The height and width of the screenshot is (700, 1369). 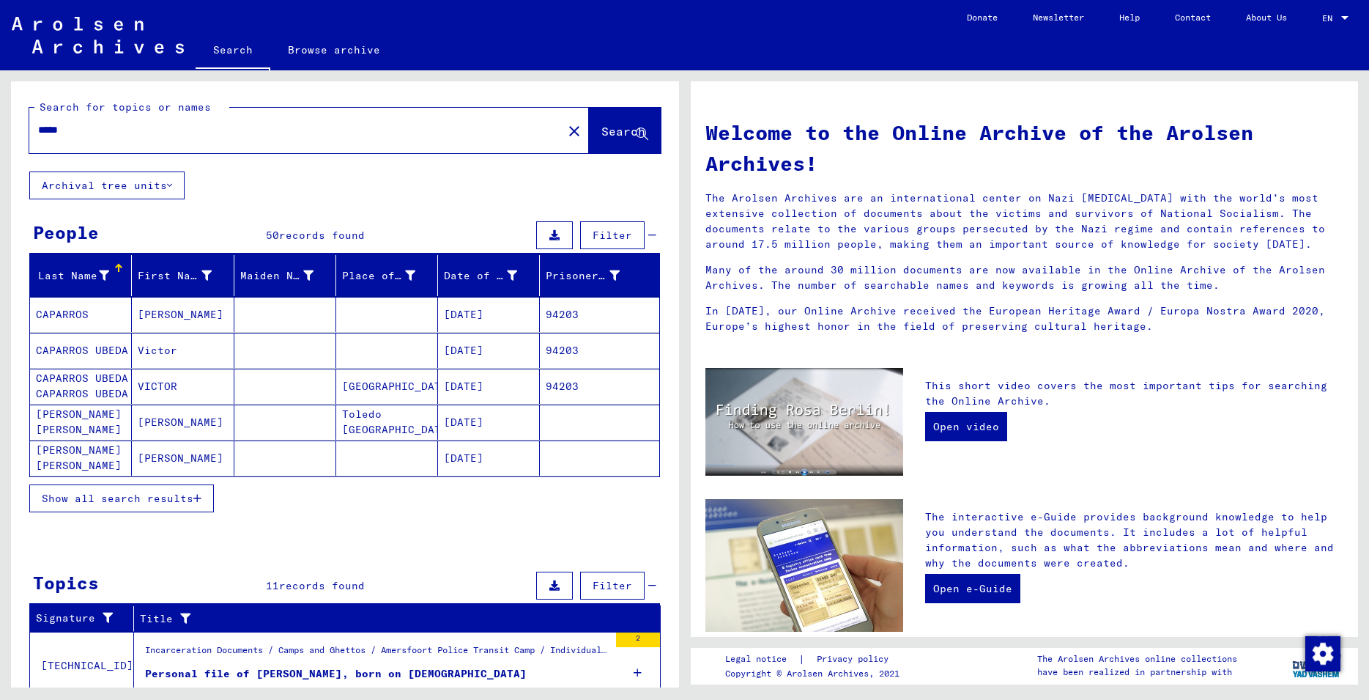 I want to click on mat-header-cell: Last Name, so click(x=81, y=275).